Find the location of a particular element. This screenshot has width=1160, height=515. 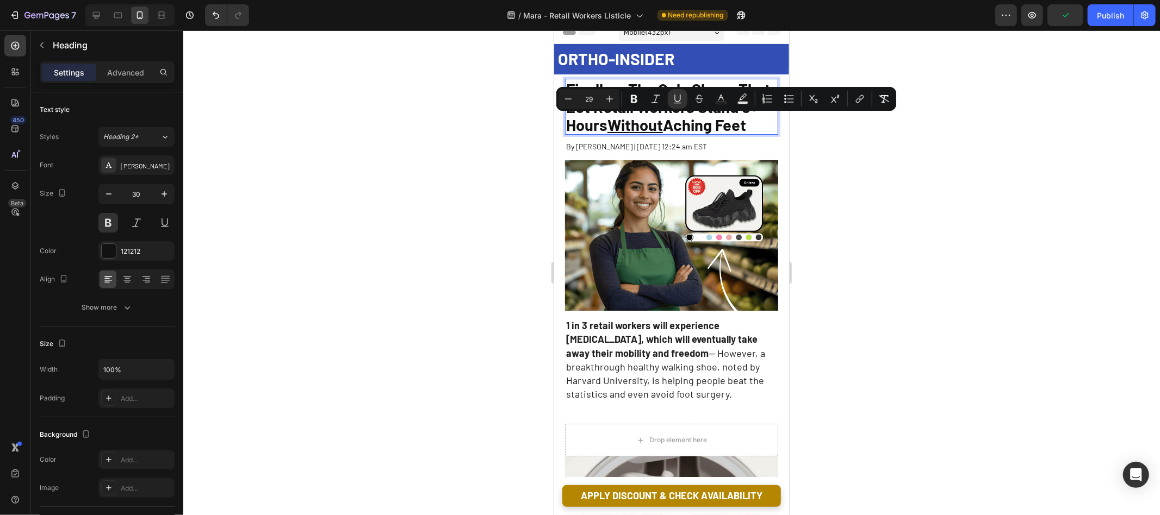

div: Undo/Redo is located at coordinates (227, 15).